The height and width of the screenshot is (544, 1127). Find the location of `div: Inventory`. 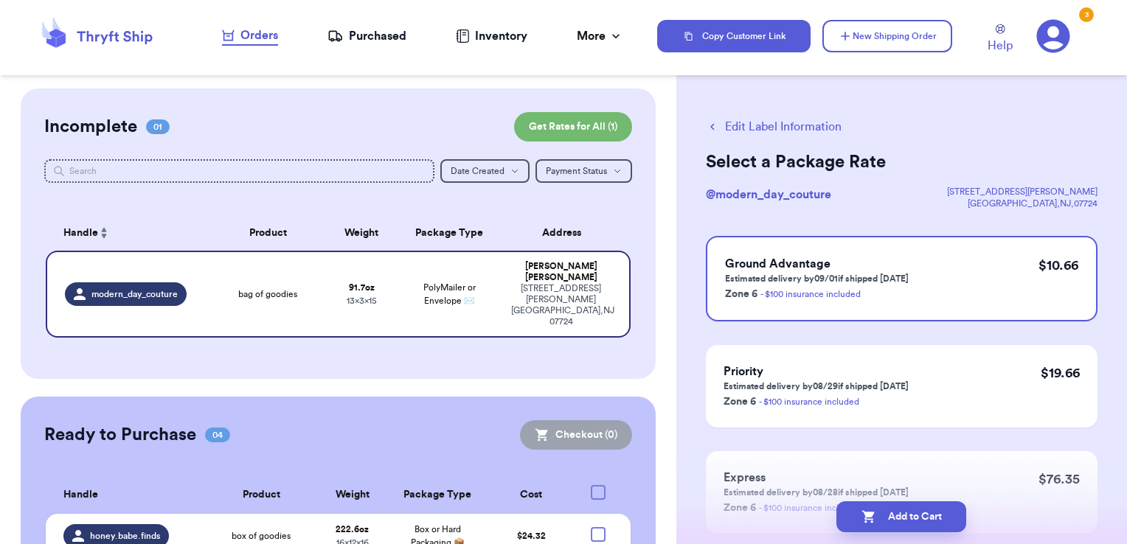

div: Inventory is located at coordinates (491, 36).